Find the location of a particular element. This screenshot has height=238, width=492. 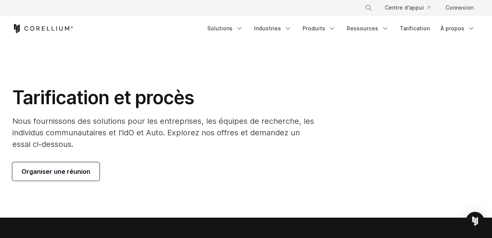

p: Nous fournissons des solutions pour les entreprises, les équipes de recherche, les individus comm... is located at coordinates (165, 132).